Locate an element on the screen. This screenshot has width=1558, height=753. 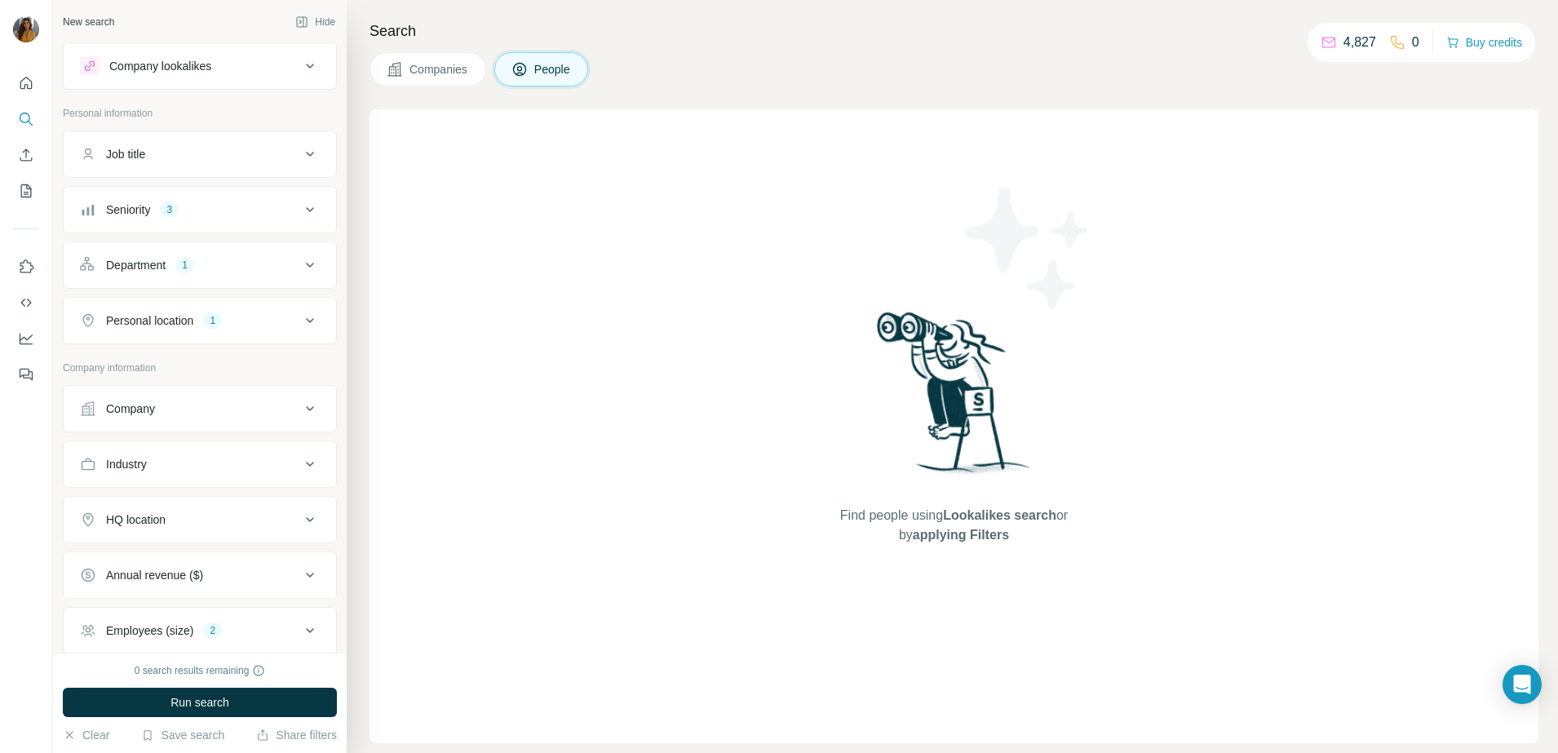
span: People is located at coordinates (553, 69).